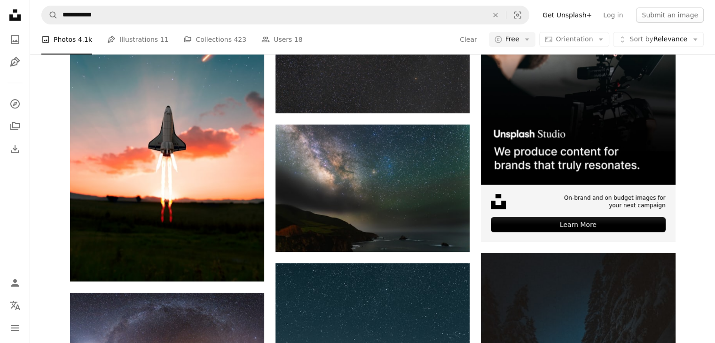 The height and width of the screenshot is (343, 715). Describe the element at coordinates (15, 39) in the screenshot. I see `a: Photos` at that location.